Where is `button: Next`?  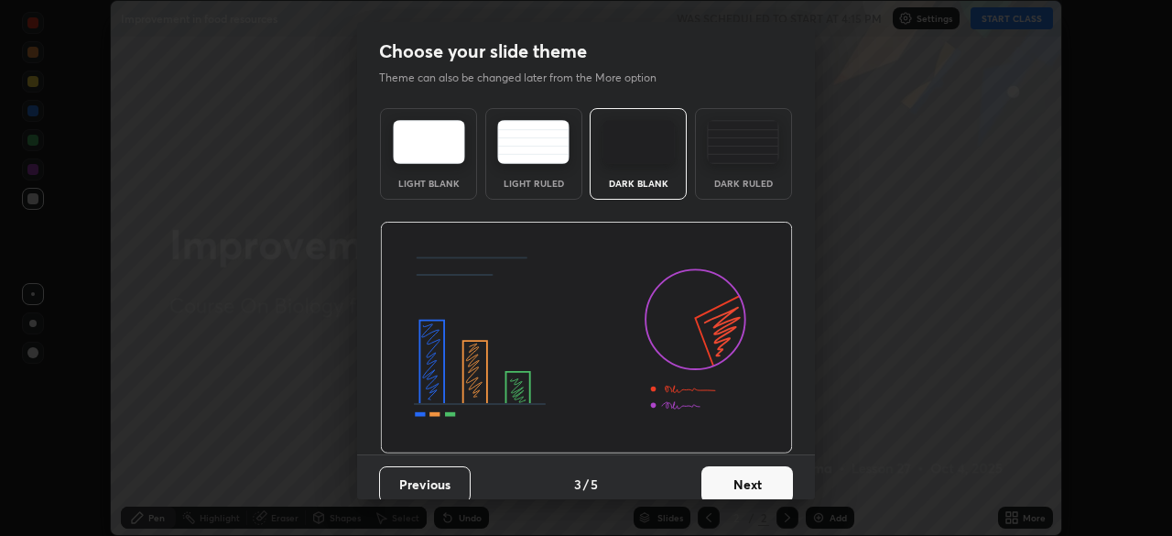 button: Next is located at coordinates (747, 484).